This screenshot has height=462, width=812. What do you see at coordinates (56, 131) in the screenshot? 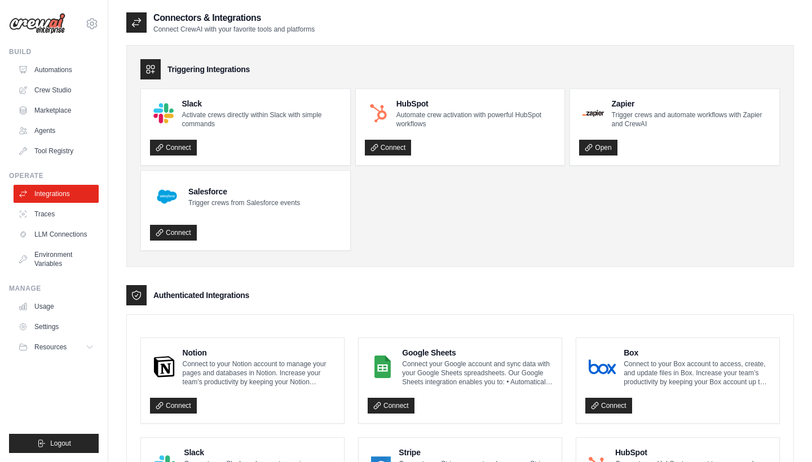
I see `a: Agents` at bounding box center [56, 131].